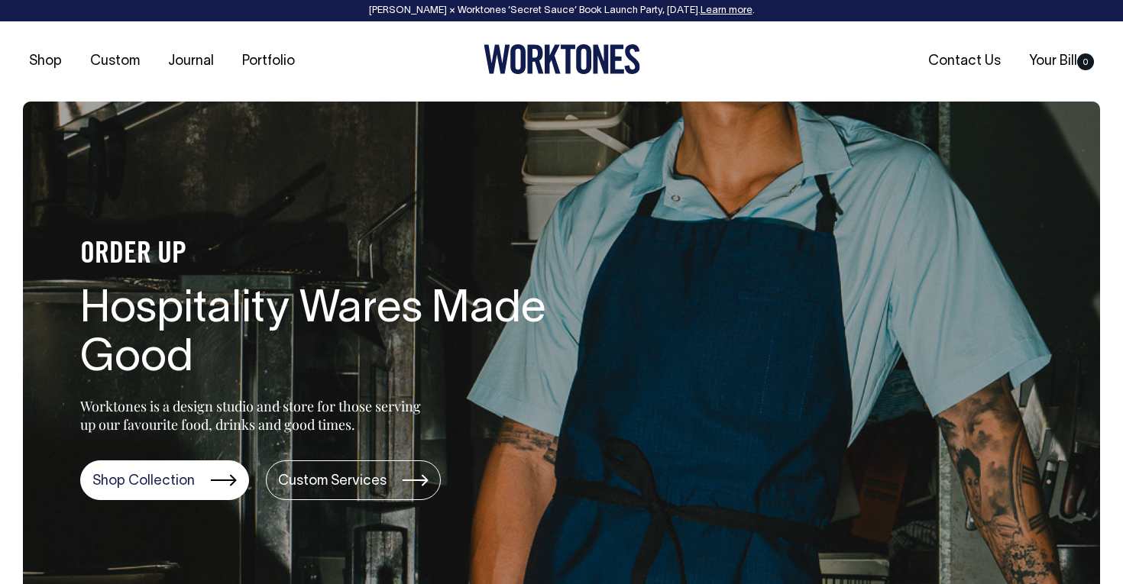 The width and height of the screenshot is (1123, 584). What do you see at coordinates (964, 61) in the screenshot?
I see `a: Contact Us` at bounding box center [964, 61].